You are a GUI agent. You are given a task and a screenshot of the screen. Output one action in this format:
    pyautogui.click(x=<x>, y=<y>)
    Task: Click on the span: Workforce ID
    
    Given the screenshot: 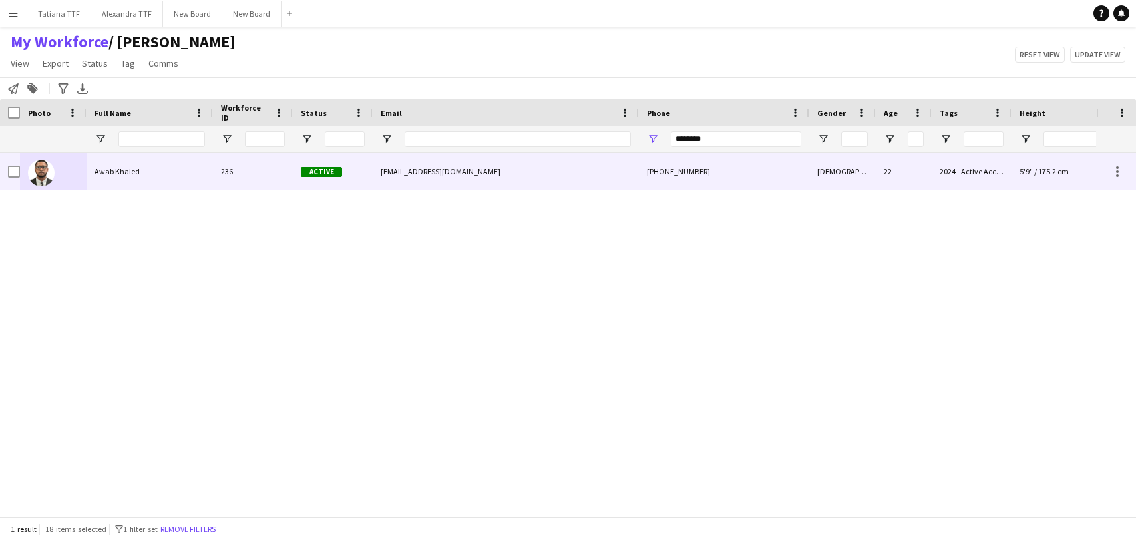 What is the action you would take?
    pyautogui.click(x=245, y=112)
    